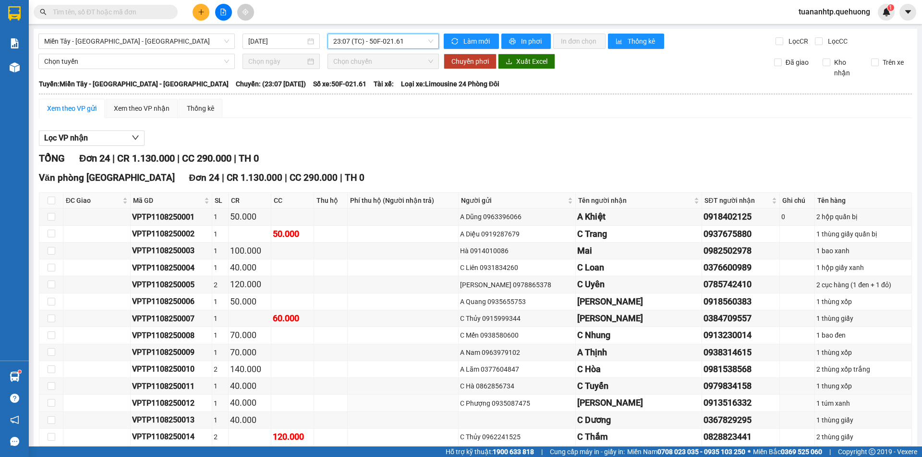  Describe the element at coordinates (638, 251) in the screenshot. I see `div: Mai` at that location.